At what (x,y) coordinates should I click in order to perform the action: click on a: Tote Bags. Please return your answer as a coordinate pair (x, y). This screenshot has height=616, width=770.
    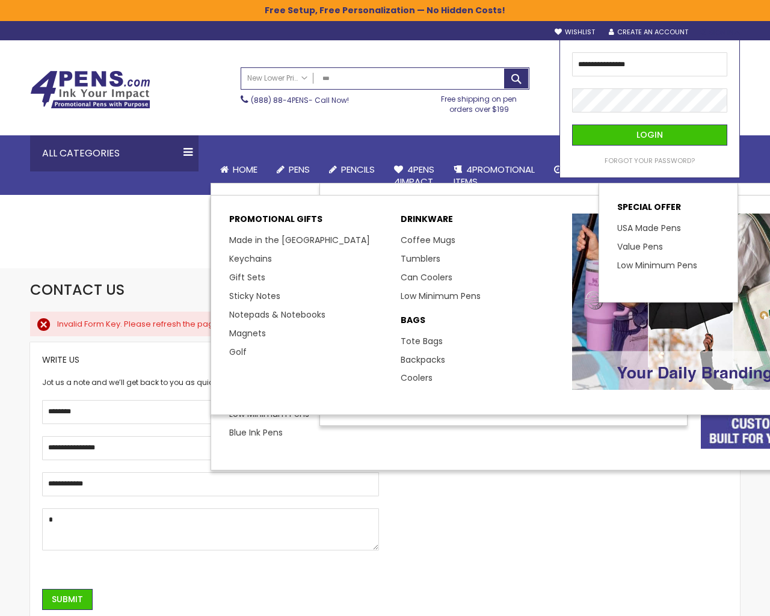
    Looking at the image, I should click on (422, 341).